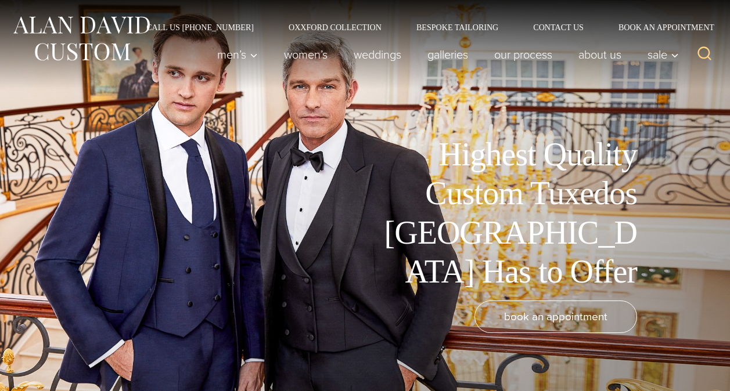 This screenshot has width=730, height=391. Describe the element at coordinates (238, 55) in the screenshot. I see `span: Men’s` at that location.